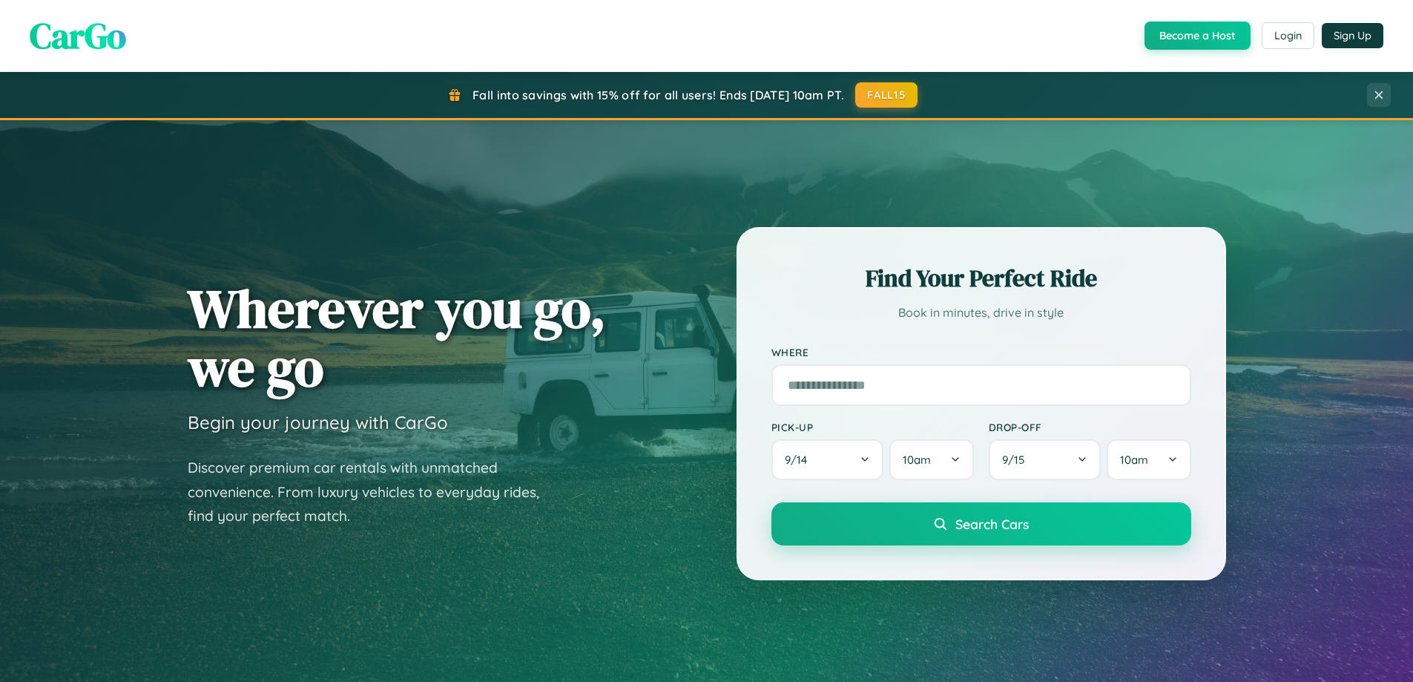 Image resolution: width=1413 pixels, height=682 pixels. I want to click on p: Discover premium car rentals with unmatched convenience. From luxury vehicles to everyday rides, ..., so click(373, 492).